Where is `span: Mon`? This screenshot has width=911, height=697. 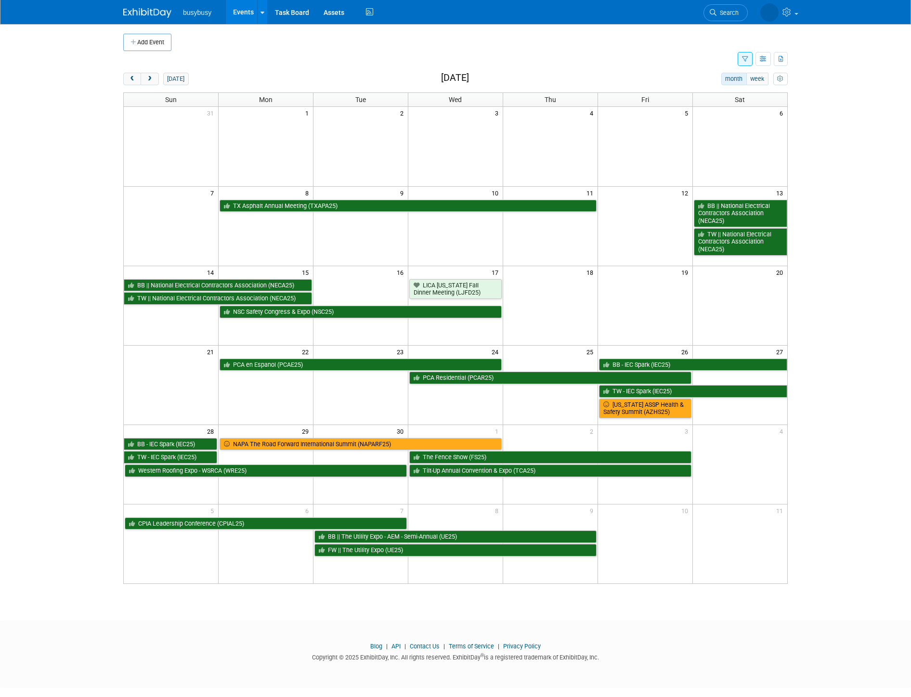
span: Mon is located at coordinates (266, 100).